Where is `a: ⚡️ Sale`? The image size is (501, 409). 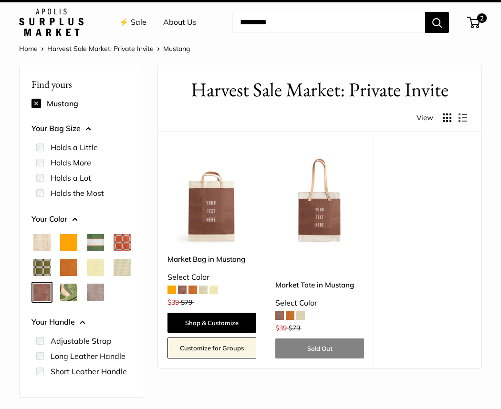
a: ⚡️ Sale is located at coordinates (133, 22).